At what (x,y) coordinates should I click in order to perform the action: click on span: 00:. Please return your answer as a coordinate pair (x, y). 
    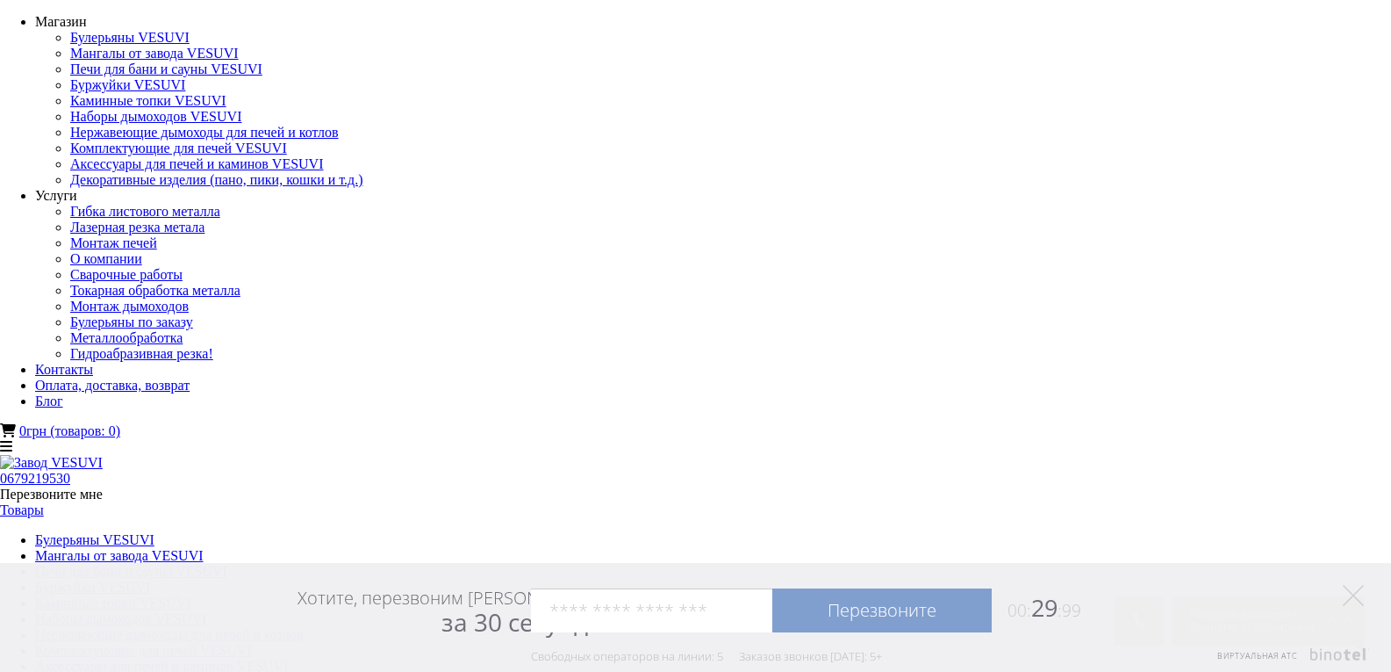
    Looking at the image, I should click on (1019, 610).